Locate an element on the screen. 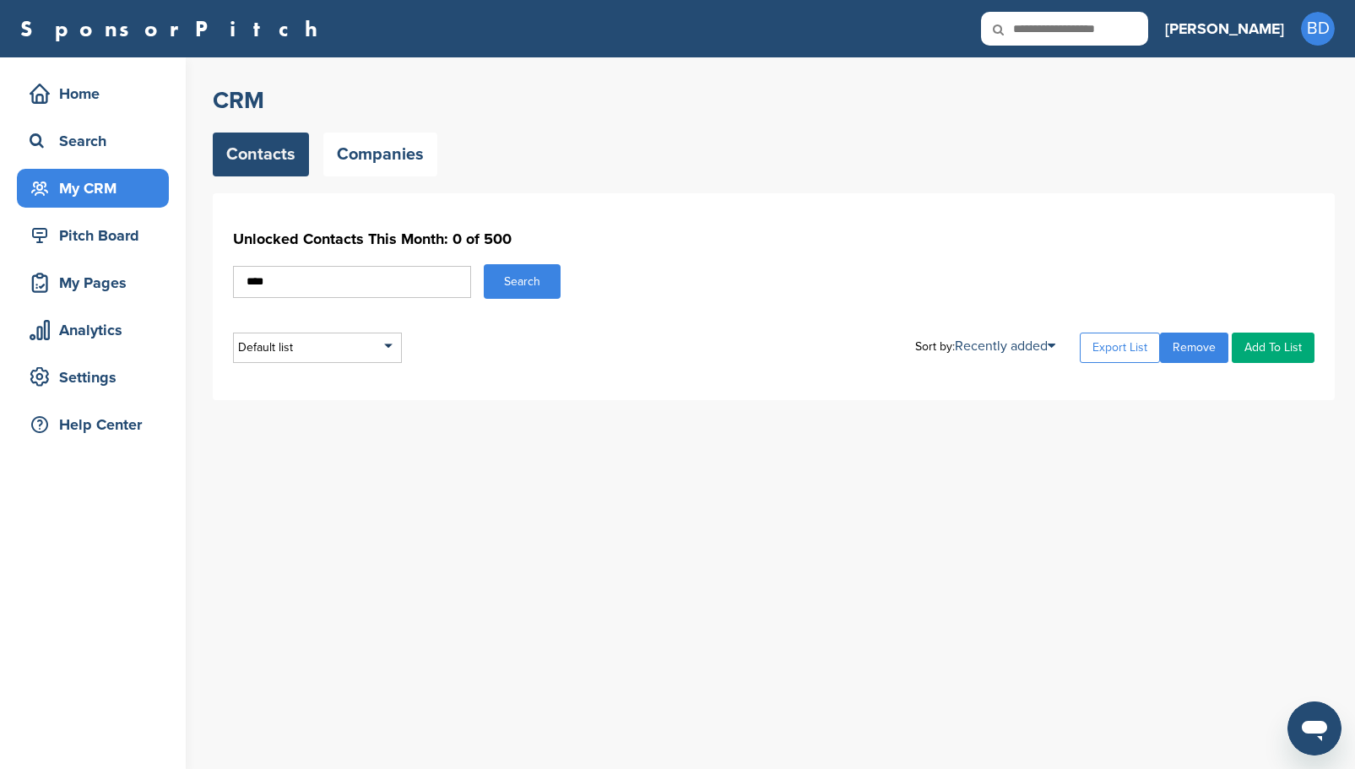  a: Remove is located at coordinates (1194, 348).